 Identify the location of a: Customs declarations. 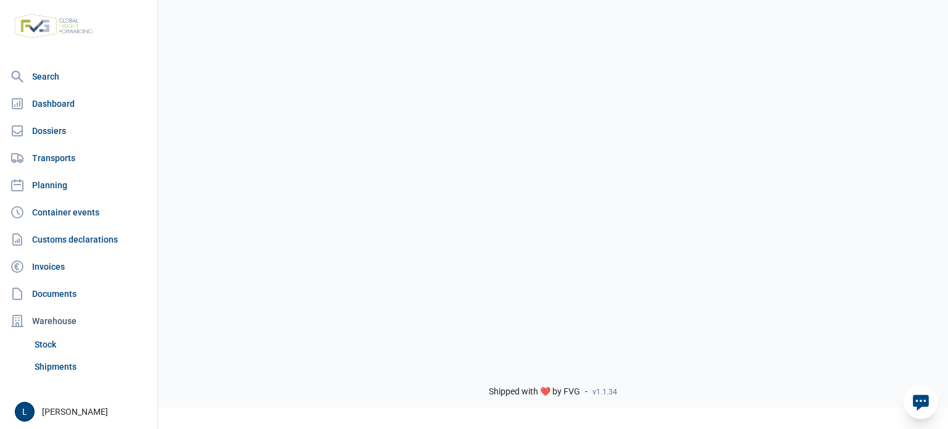
(78, 239).